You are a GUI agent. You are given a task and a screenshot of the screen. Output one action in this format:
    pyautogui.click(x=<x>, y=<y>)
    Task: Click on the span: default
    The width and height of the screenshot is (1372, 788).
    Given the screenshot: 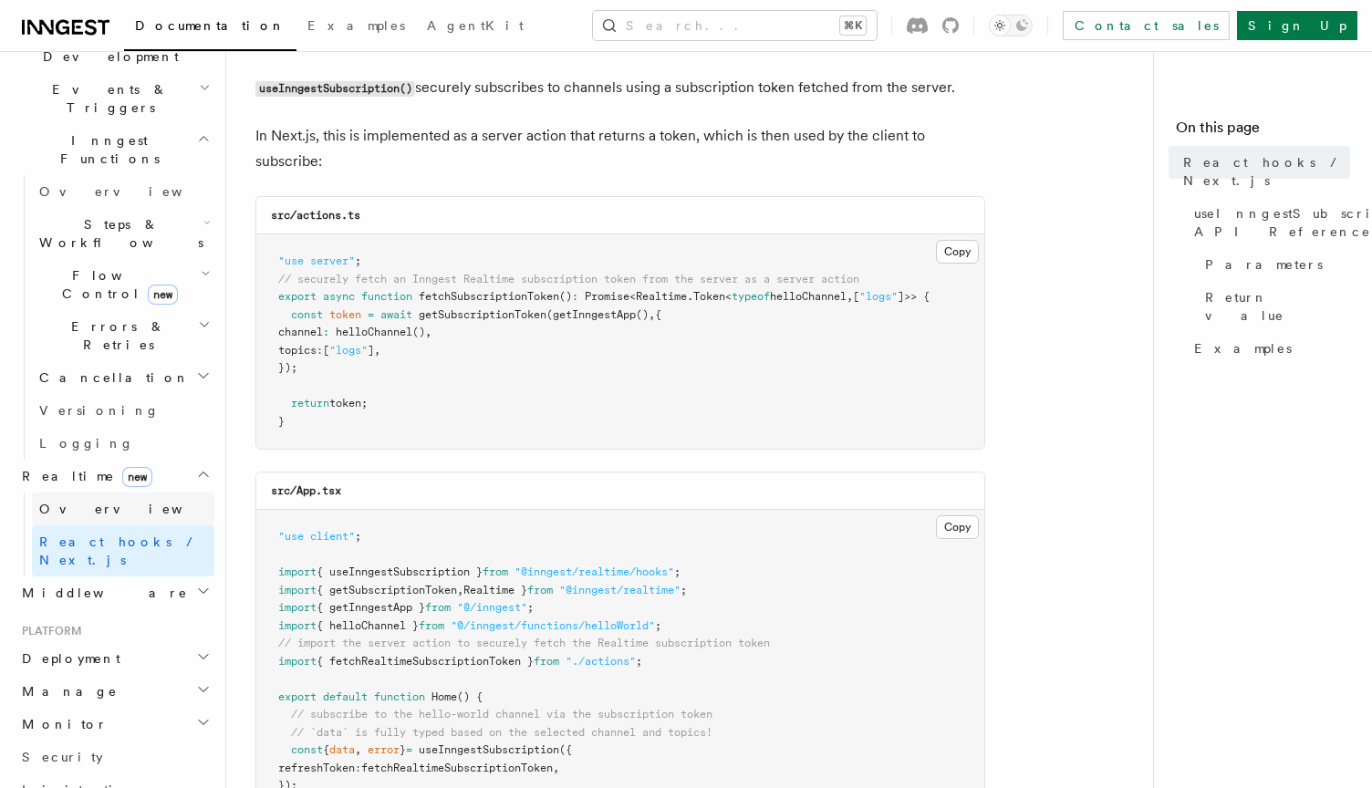 What is the action you would take?
    pyautogui.click(x=345, y=697)
    